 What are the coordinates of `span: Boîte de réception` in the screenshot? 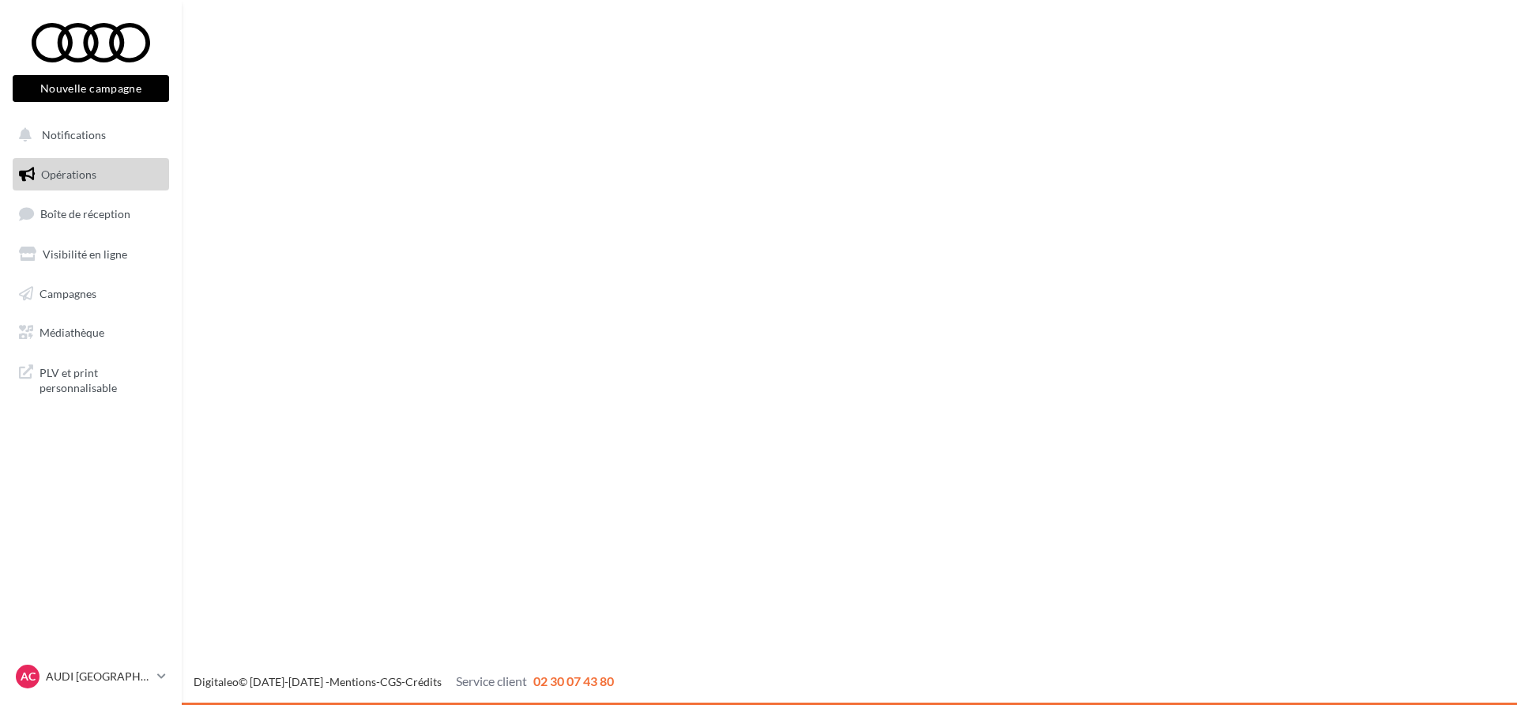 It's located at (85, 213).